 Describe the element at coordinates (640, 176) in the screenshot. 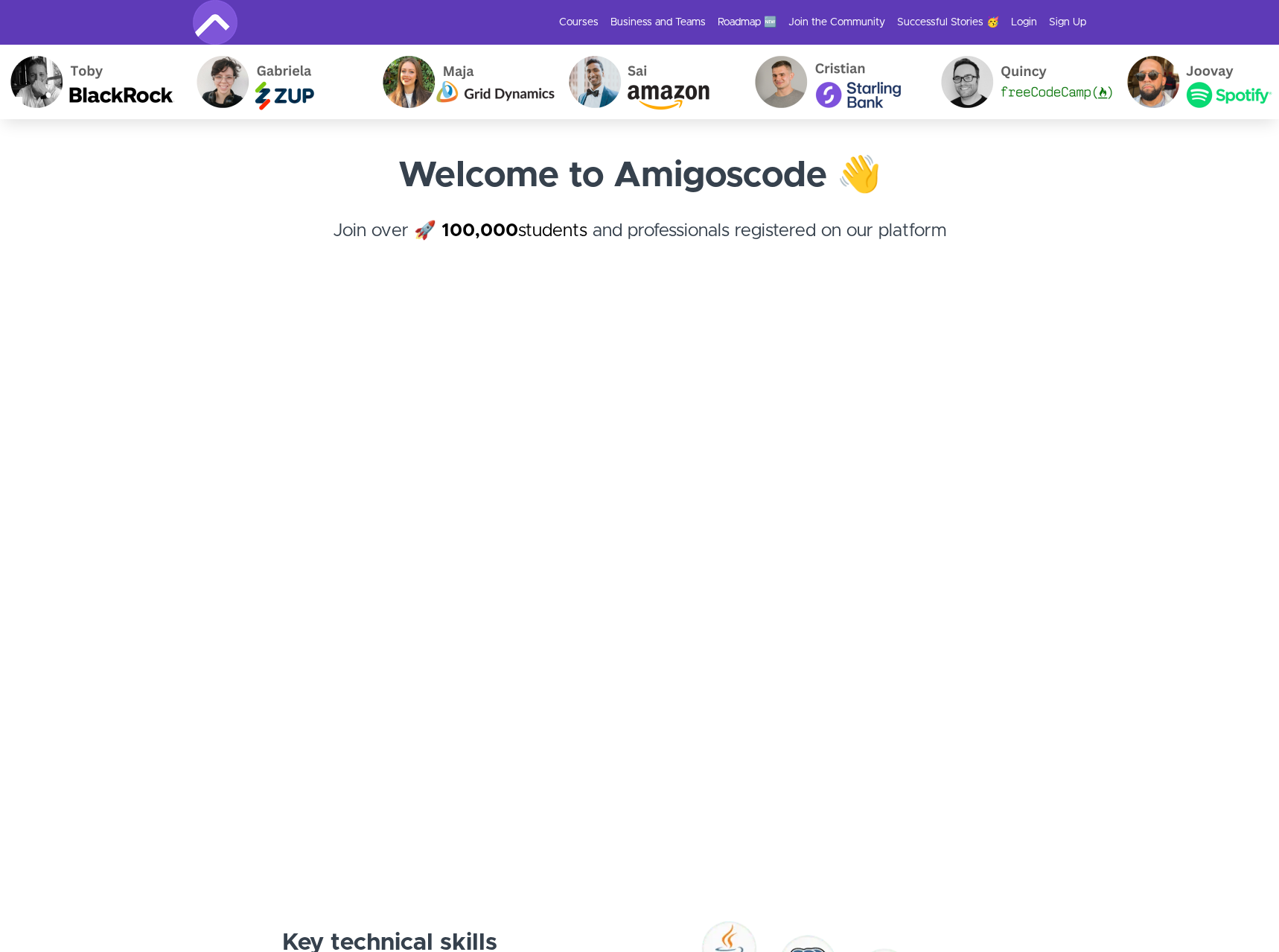

I see `strong: Welcome to Amigoscode 👋` at that location.